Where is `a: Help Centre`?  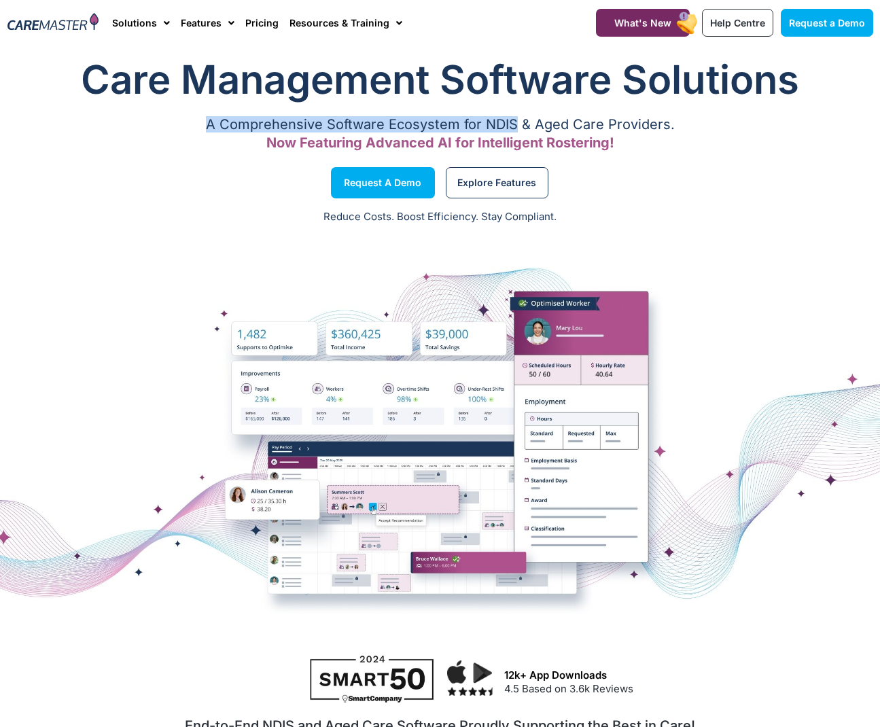
a: Help Centre is located at coordinates (737, 22).